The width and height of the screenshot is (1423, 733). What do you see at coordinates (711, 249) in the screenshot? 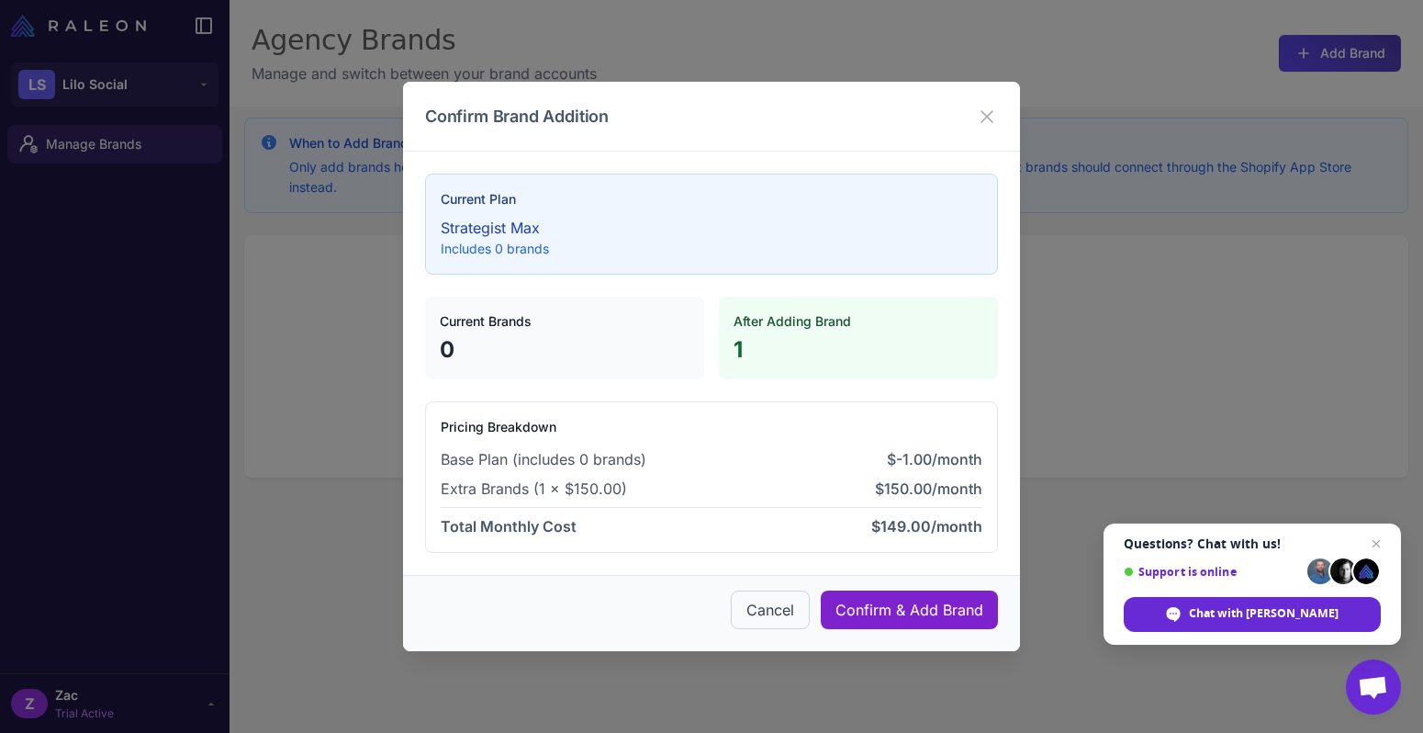
I see `p: Includes 0 brands` at bounding box center [711, 249].